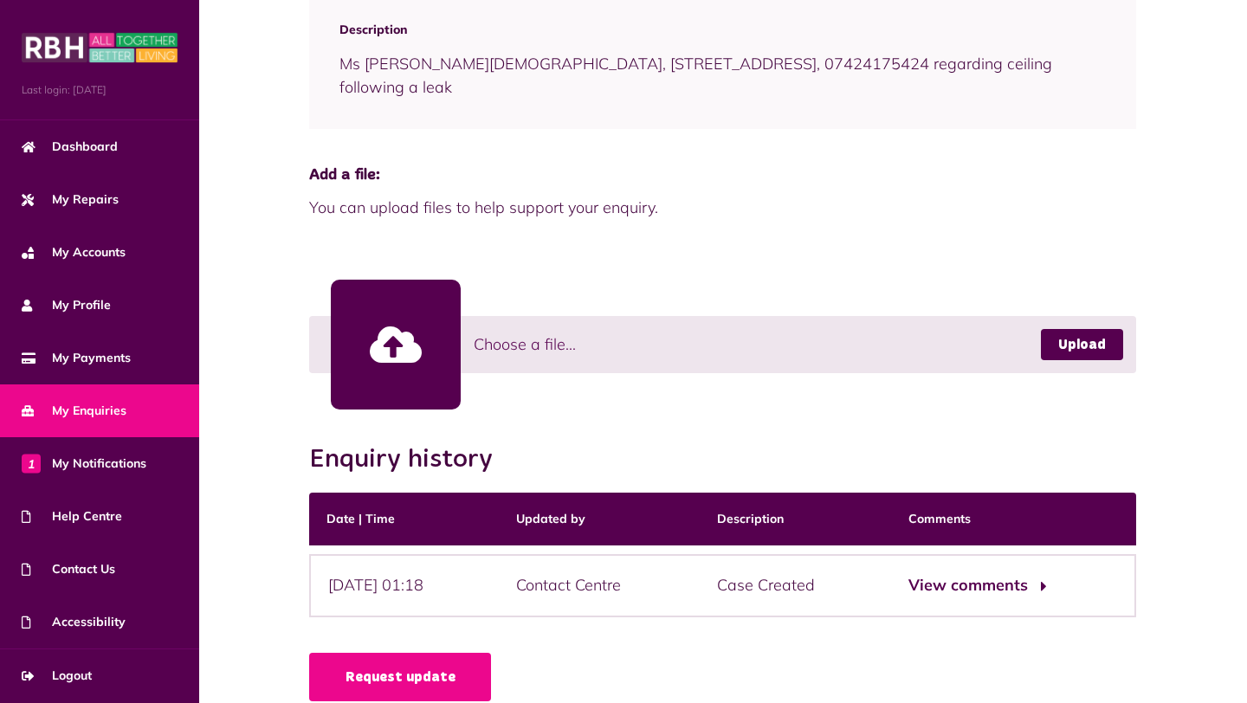 This screenshot has height=703, width=1247. Describe the element at coordinates (1082, 345) in the screenshot. I see `a: Upload` at that location.